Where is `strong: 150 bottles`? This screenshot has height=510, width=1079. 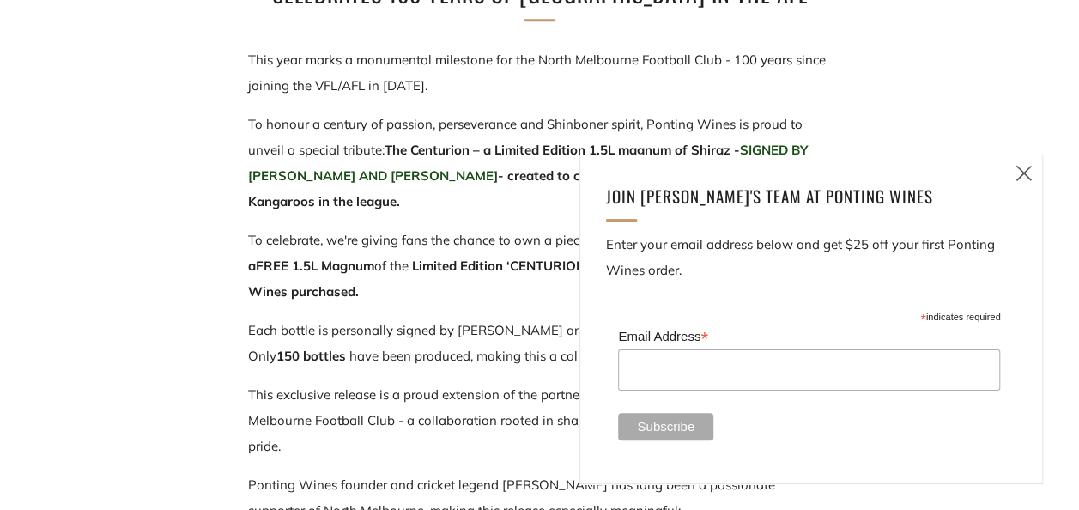
strong: 150 bottles is located at coordinates (311, 356).